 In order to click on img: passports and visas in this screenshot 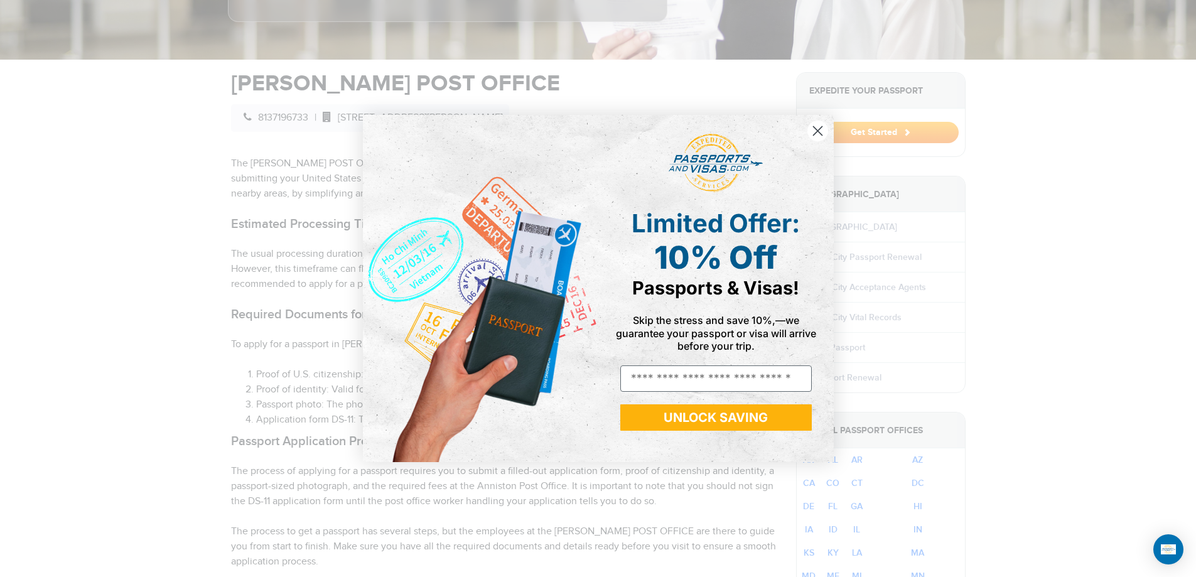, I will do `click(716, 163)`.